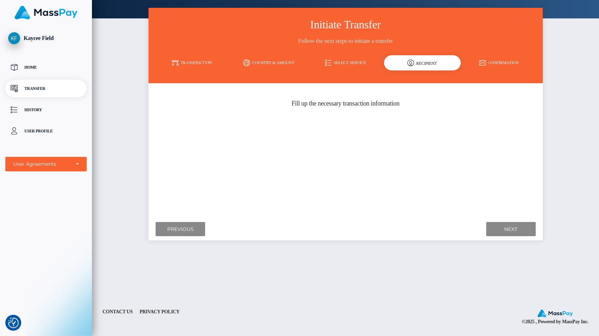 This screenshot has width=599, height=336. I want to click on a: History, so click(46, 110).